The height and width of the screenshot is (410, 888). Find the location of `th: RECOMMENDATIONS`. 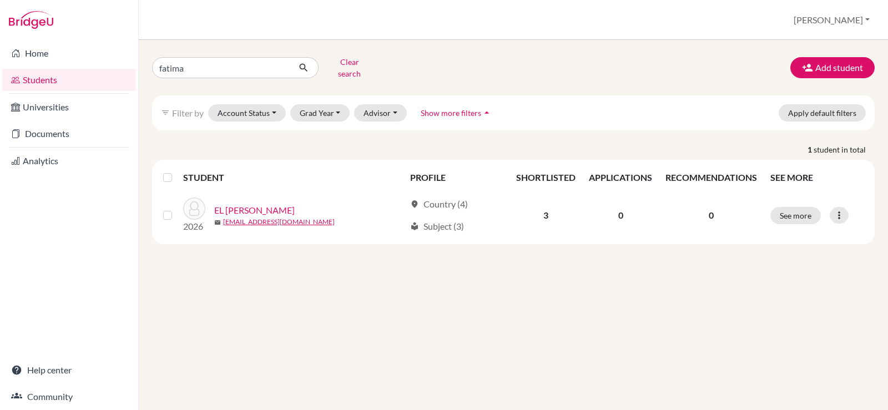

th: RECOMMENDATIONS is located at coordinates (711, 178).